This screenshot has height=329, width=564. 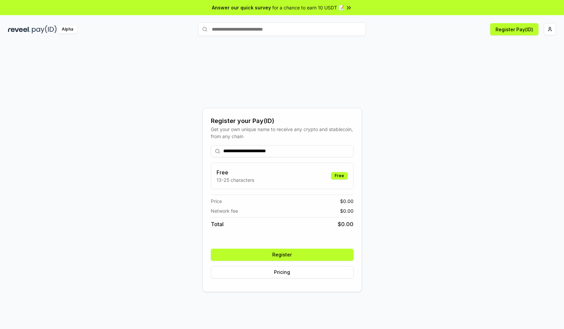 I want to click on div: Free, so click(x=340, y=176).